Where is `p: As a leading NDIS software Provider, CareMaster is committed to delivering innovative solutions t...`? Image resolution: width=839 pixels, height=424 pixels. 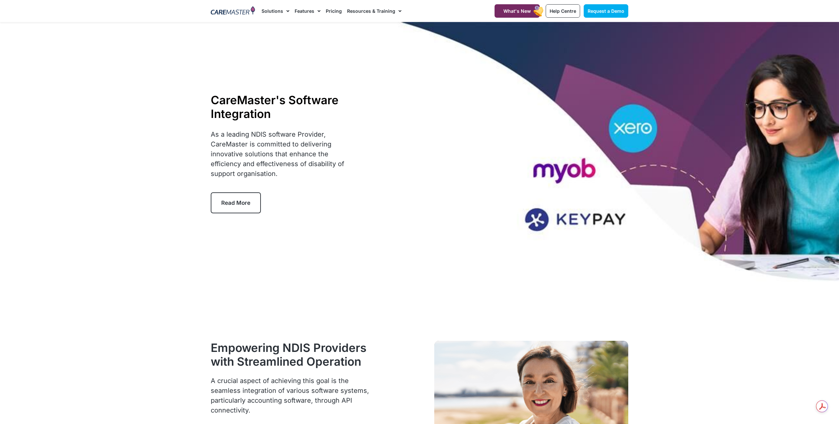
p: As a leading NDIS software Provider, CareMaster is committed to delivering innovative solutions t... is located at coordinates (281, 154).